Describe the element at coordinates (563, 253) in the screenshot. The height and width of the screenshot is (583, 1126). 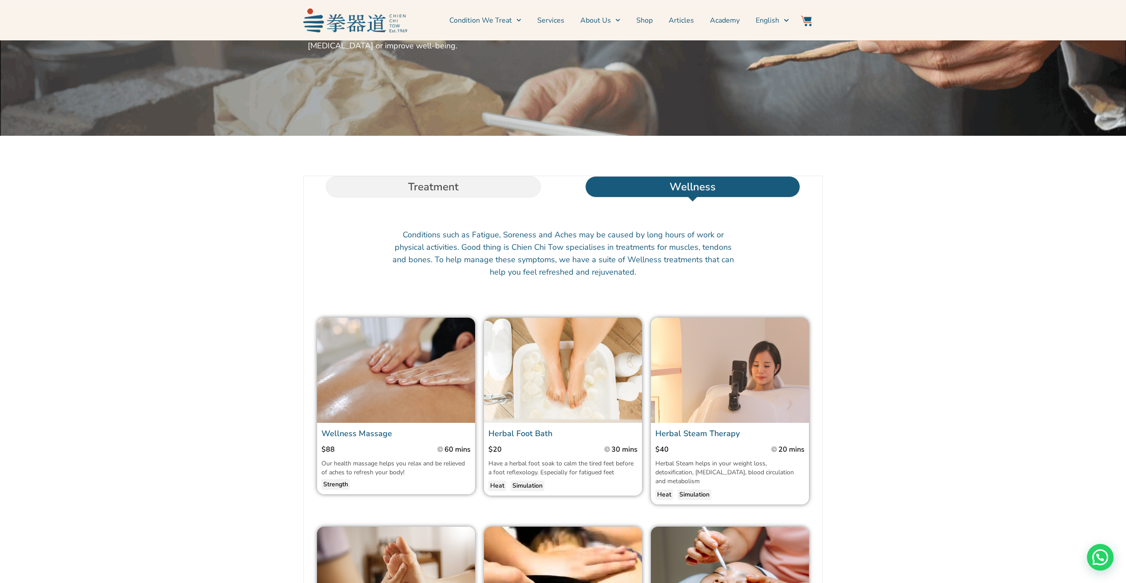
I see `p: Conditions such as Fatigue, Soreness and Aches may be caused by long hours of work or physical ac...` at that location.